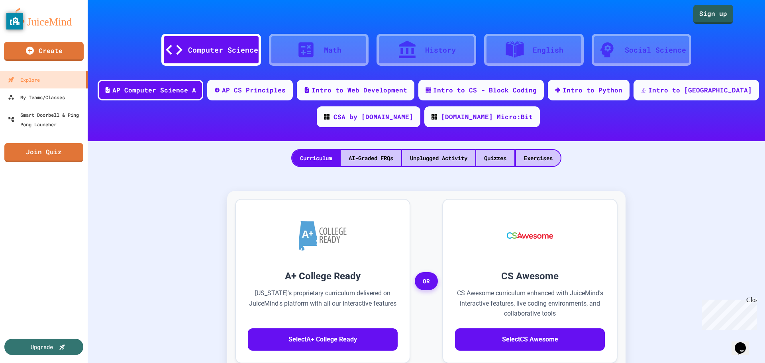  What do you see at coordinates (42, 347) in the screenshot?
I see `div: Upgrade` at bounding box center [42, 347].